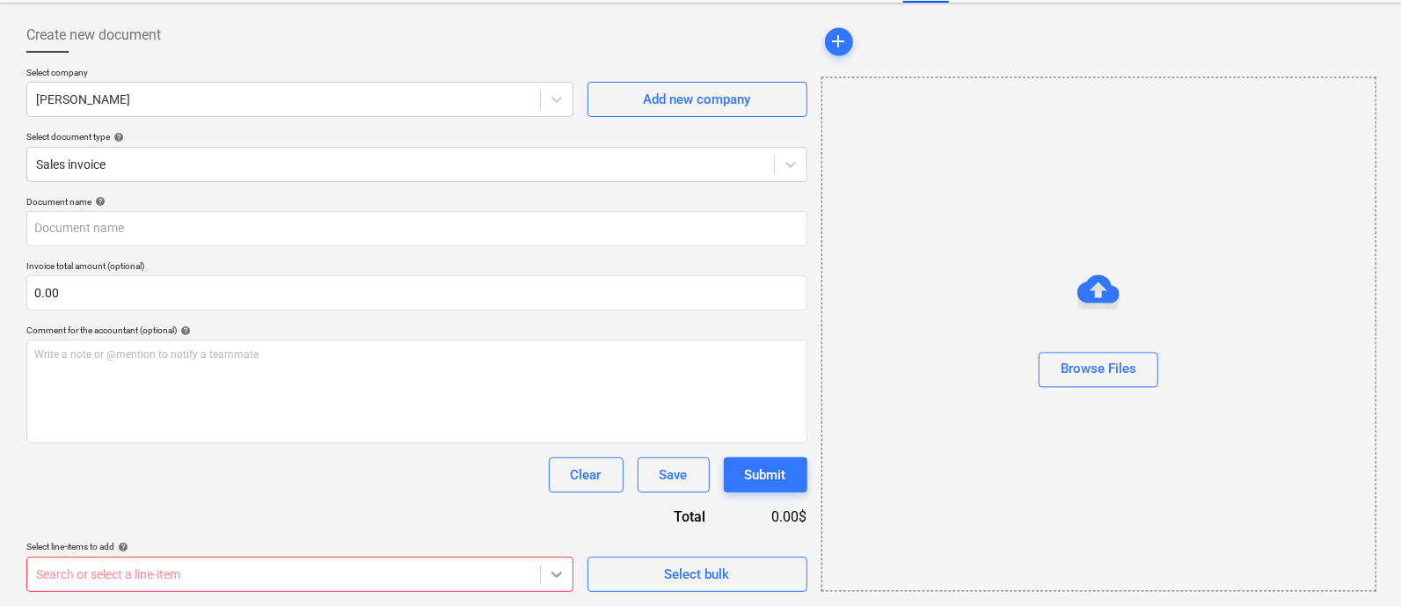 The image size is (1401, 606). What do you see at coordinates (697, 574) in the screenshot?
I see `button: Select bulk` at bounding box center [697, 574].